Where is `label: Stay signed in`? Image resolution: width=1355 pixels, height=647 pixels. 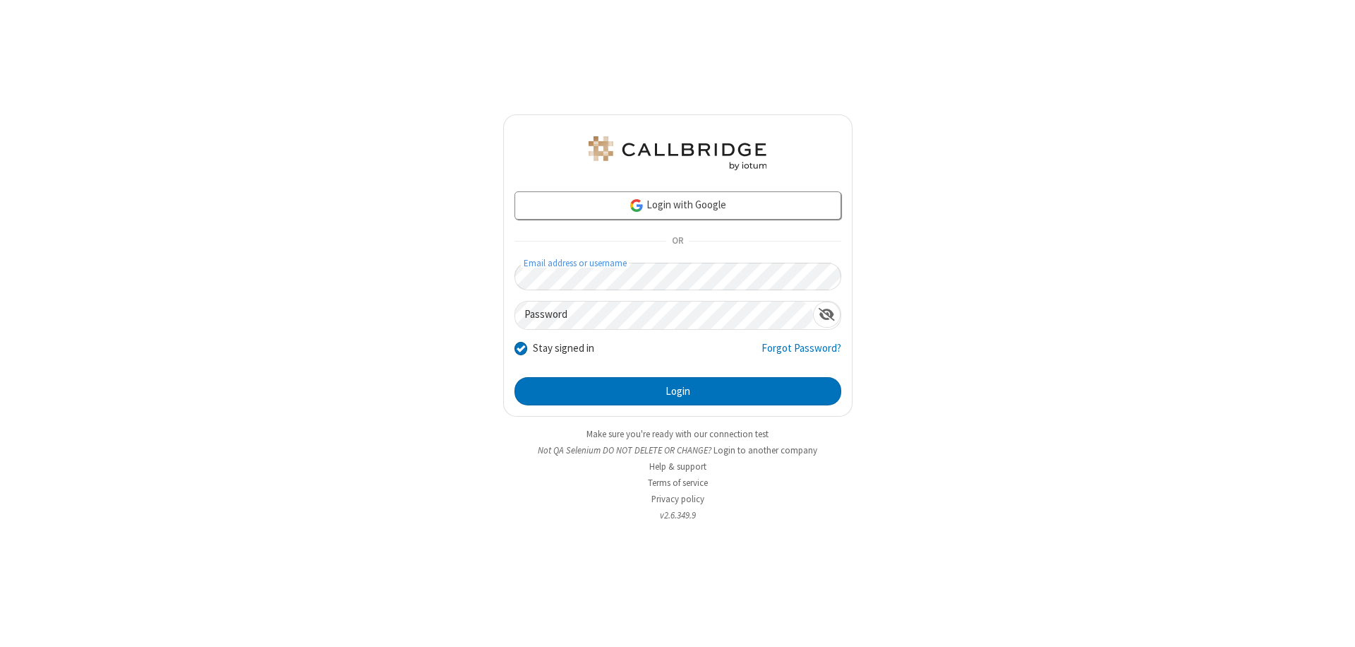
label: Stay signed in is located at coordinates (563, 348).